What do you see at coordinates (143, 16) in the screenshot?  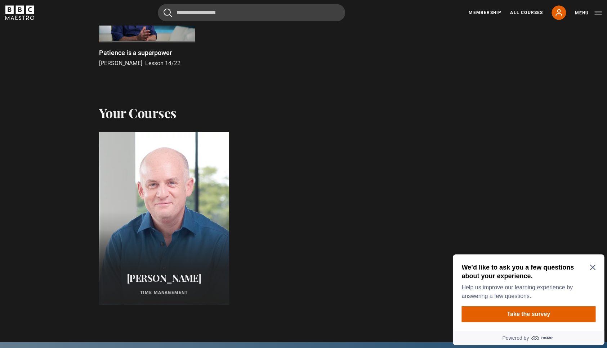 I see `button: Close Maze Prompt` at bounding box center [143, 16].